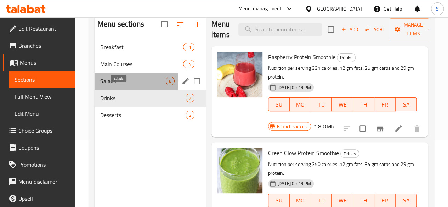 This screenshot has height=207, width=448. What do you see at coordinates (414, 29) in the screenshot?
I see `span: Manage items` at bounding box center [414, 29].